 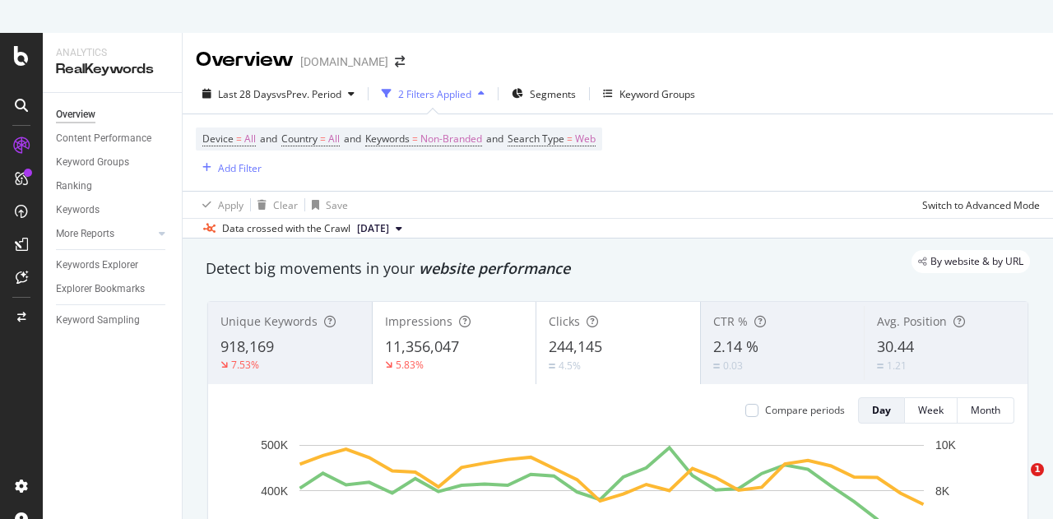 I want to click on a: Keyword Groups, so click(x=113, y=162).